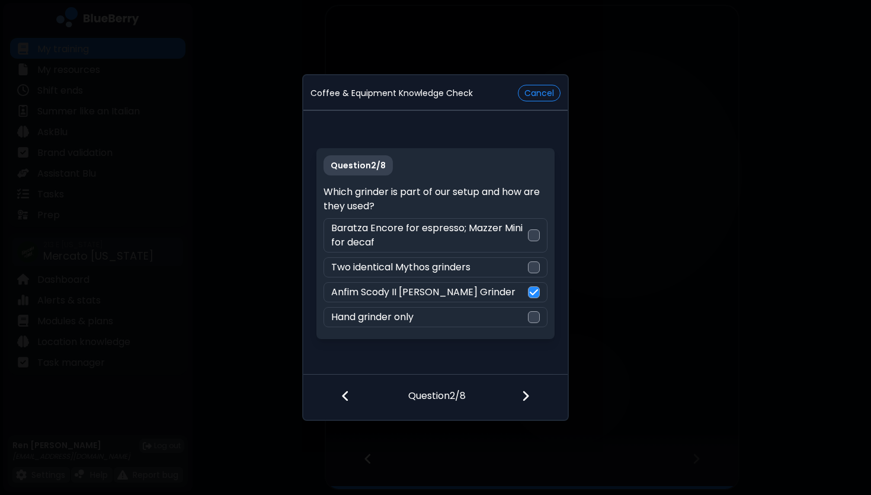 The height and width of the screenshot is (495, 871). Describe the element at coordinates (539, 93) in the screenshot. I see `button: Cancel` at that location.